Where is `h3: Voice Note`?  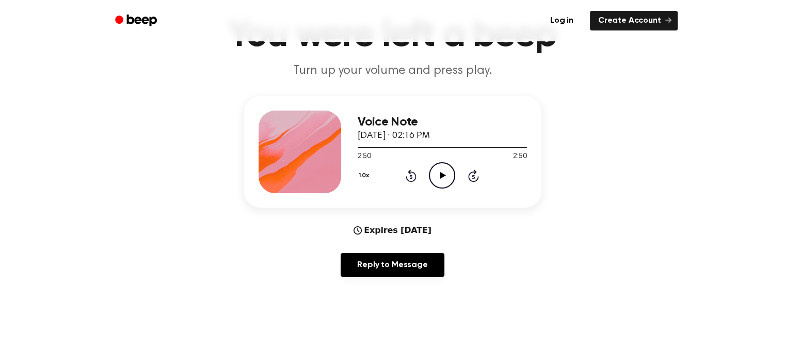
h3: Voice Note is located at coordinates (442, 122).